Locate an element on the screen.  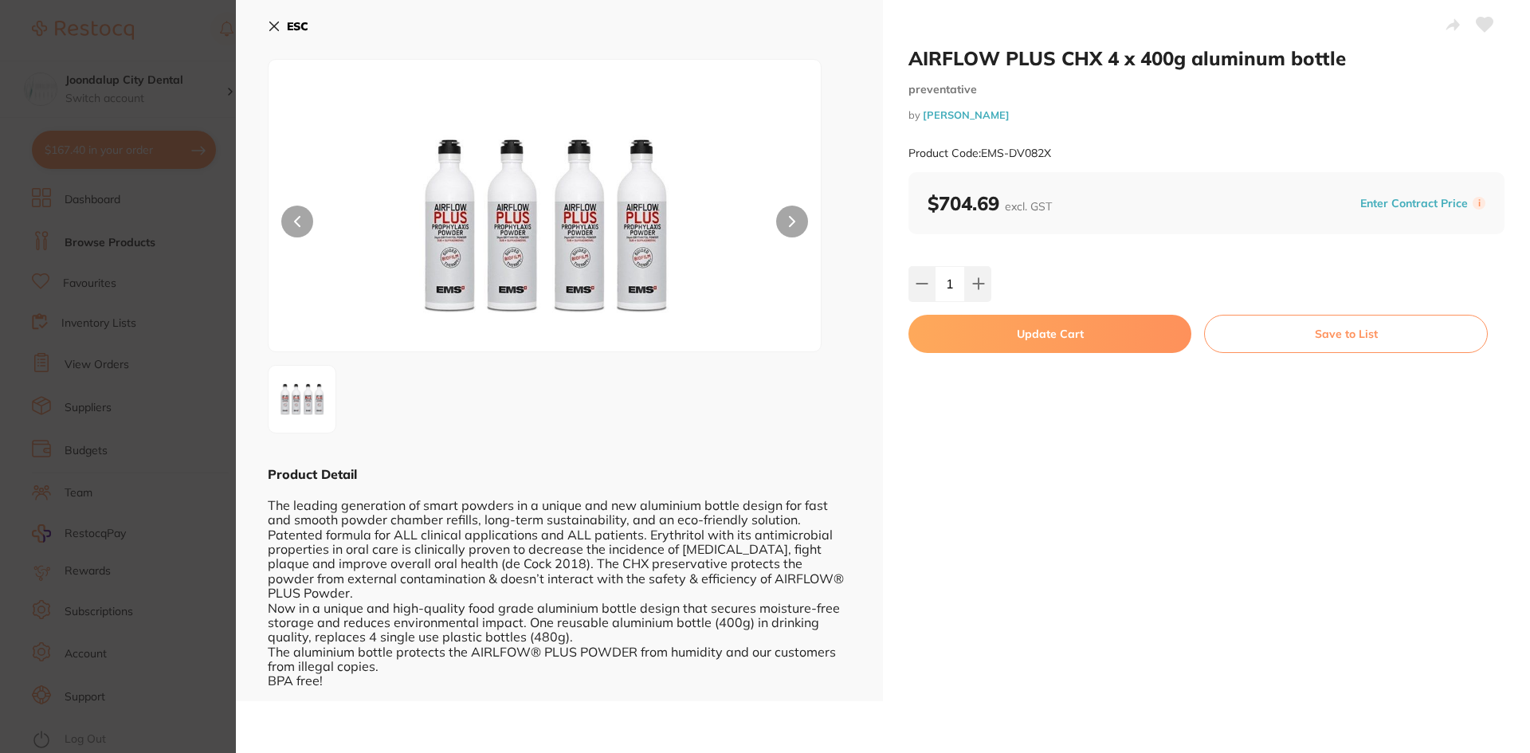
b: $704.69 is located at coordinates (989, 203).